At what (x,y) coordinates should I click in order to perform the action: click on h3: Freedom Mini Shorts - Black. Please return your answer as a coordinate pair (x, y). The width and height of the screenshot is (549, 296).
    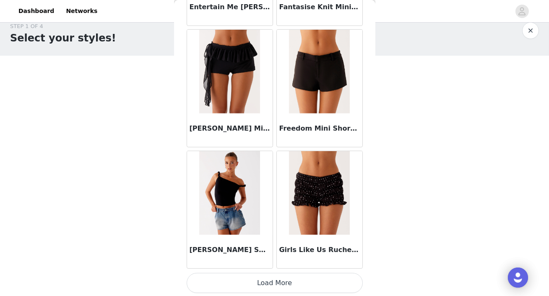
    Looking at the image, I should click on (319, 129).